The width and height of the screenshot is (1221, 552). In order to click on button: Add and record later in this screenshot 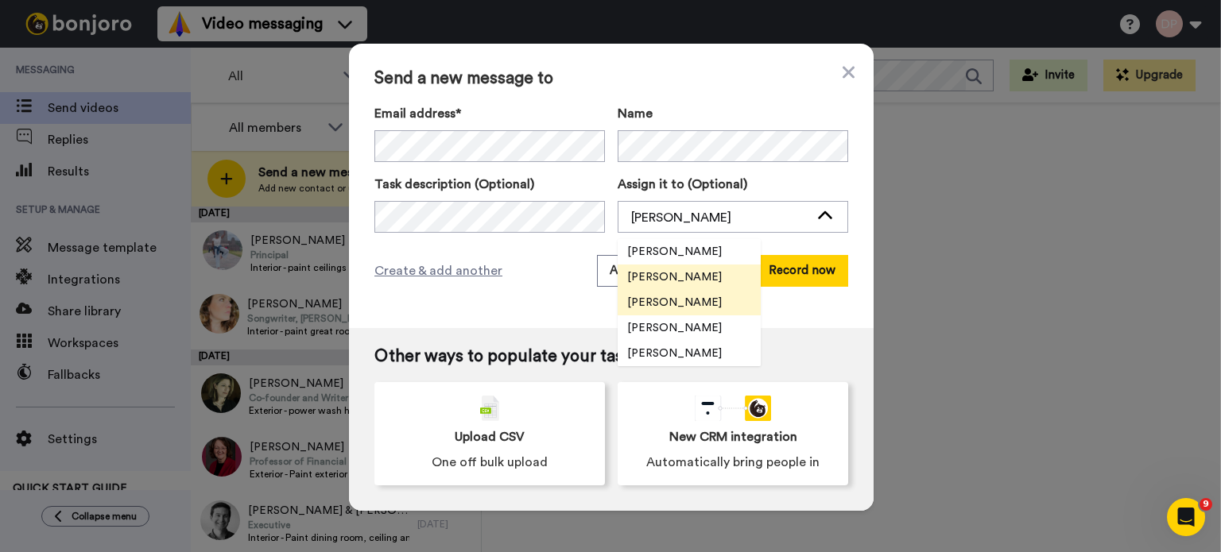, I will do `click(667, 271)`.